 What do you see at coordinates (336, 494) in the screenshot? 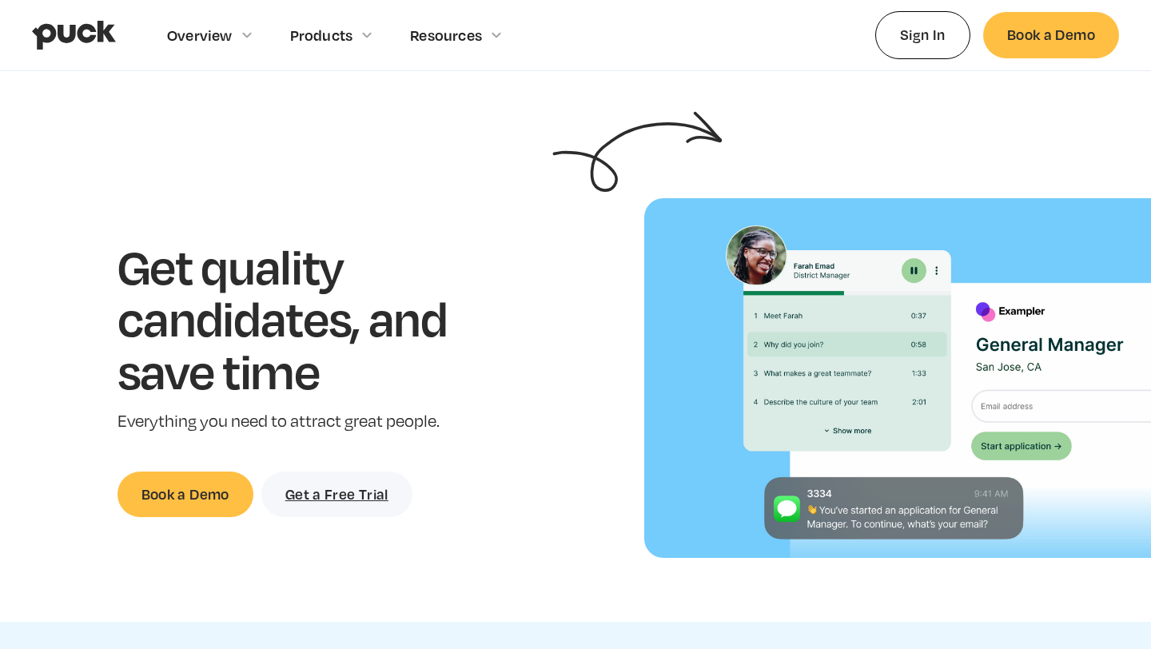
I see `a: Get a Free Trial` at bounding box center [336, 494].